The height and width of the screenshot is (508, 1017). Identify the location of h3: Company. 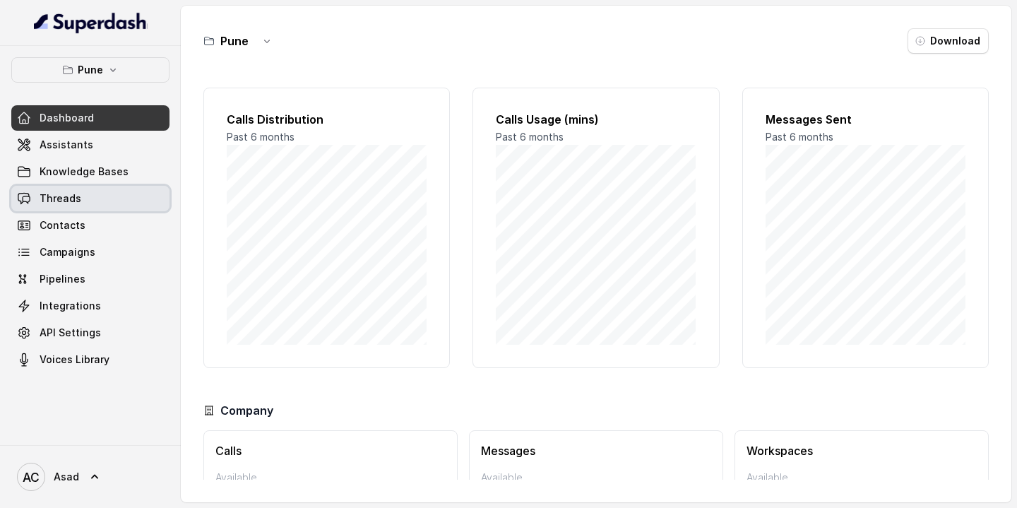
(247, 410).